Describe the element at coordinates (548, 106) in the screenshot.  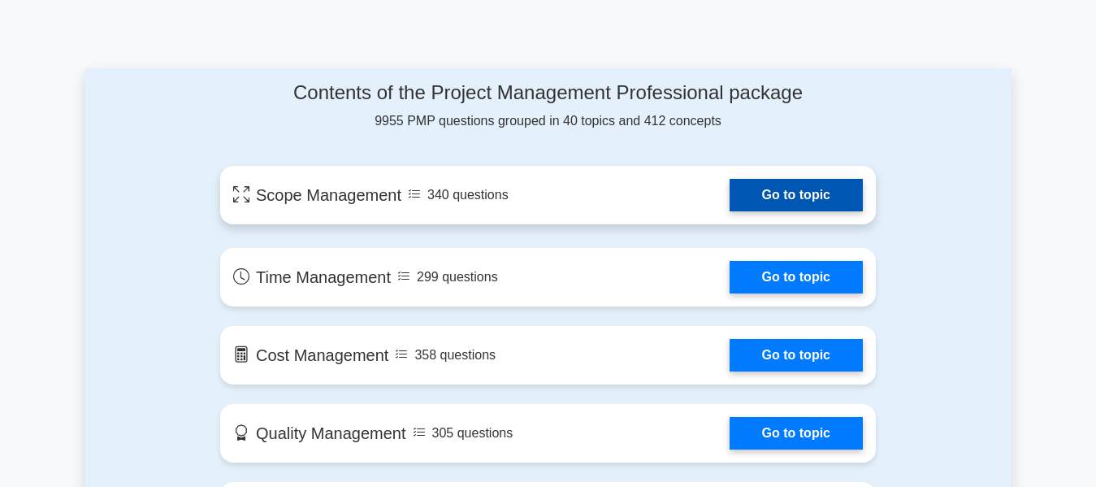
I see `div: 9955 PMP questions grouped in 40 topics and 412 concepts` at that location.